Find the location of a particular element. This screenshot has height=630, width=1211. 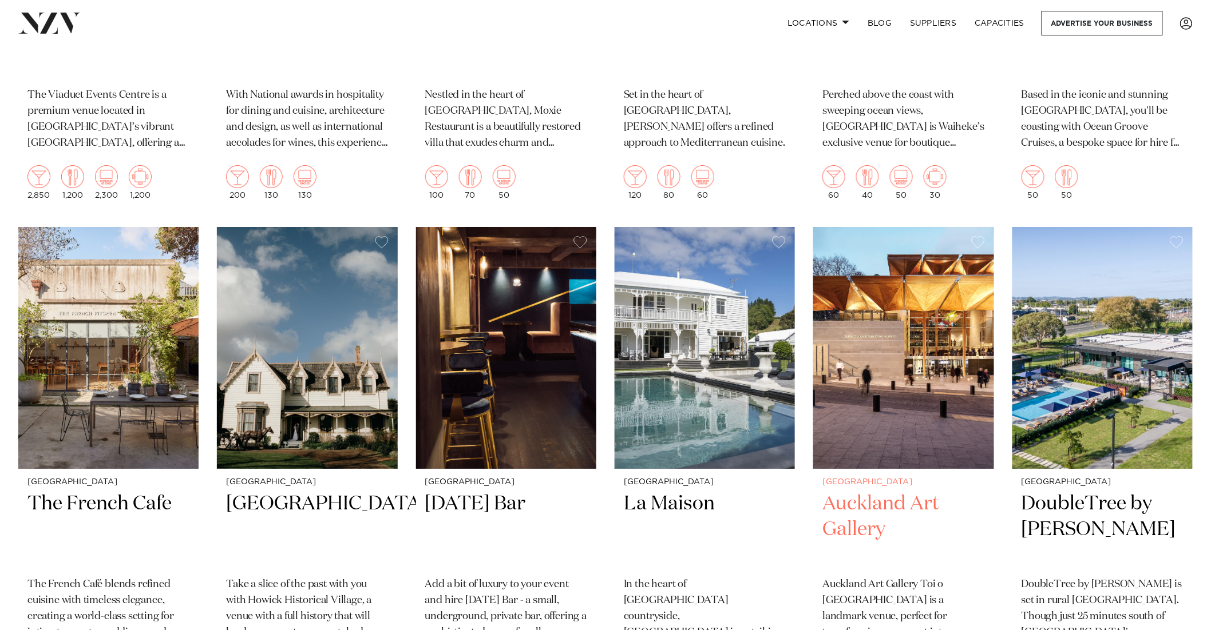

div: 120 is located at coordinates (635, 182).